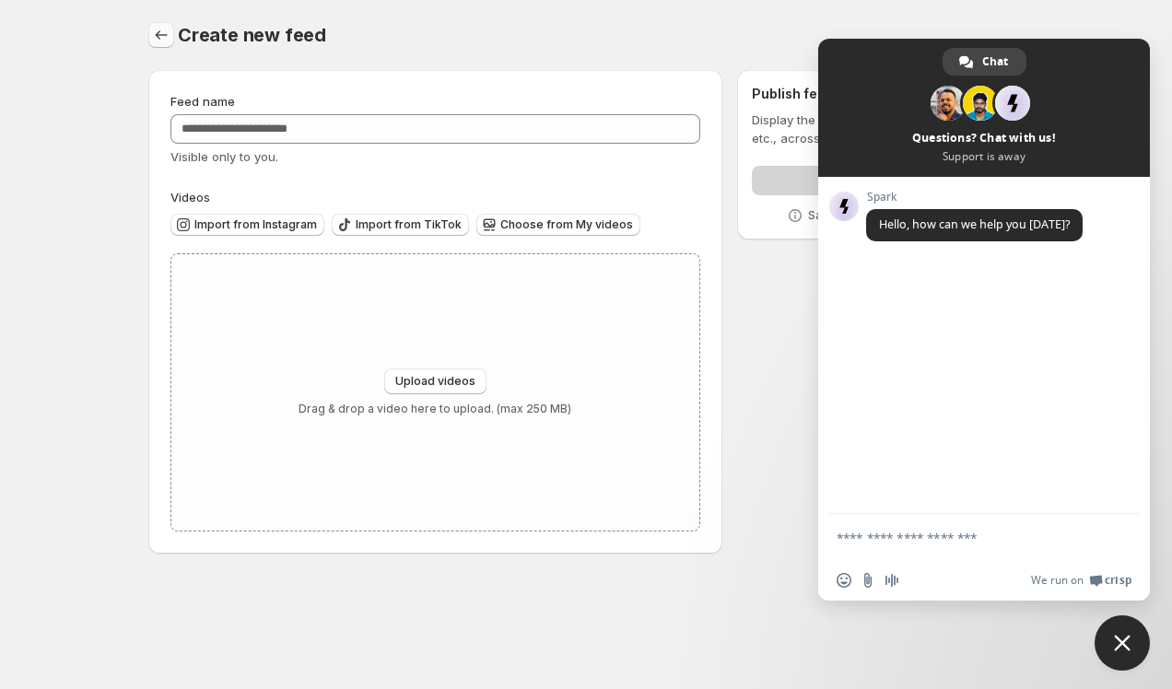 This screenshot has width=1172, height=689. Describe the element at coordinates (435, 381) in the screenshot. I see `button: Upload videos` at that location.